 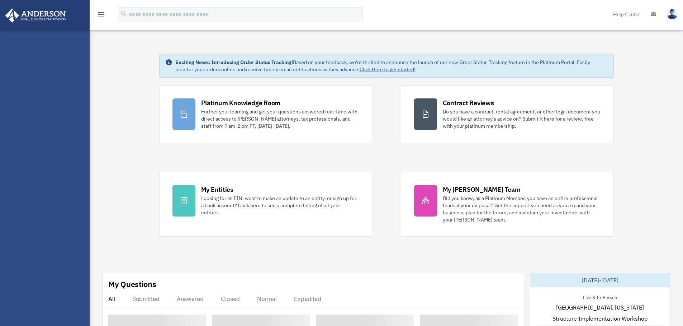 I want to click on div: Contract Reviews, so click(x=468, y=103).